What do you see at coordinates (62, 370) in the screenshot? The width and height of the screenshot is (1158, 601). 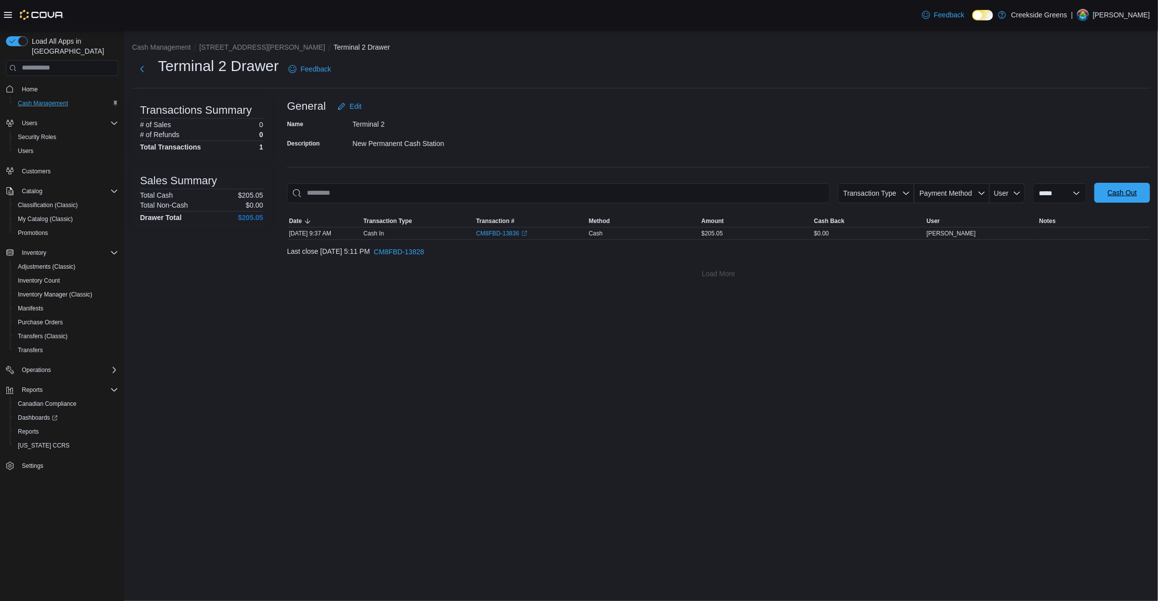 I see `button: Operations` at bounding box center [62, 370].